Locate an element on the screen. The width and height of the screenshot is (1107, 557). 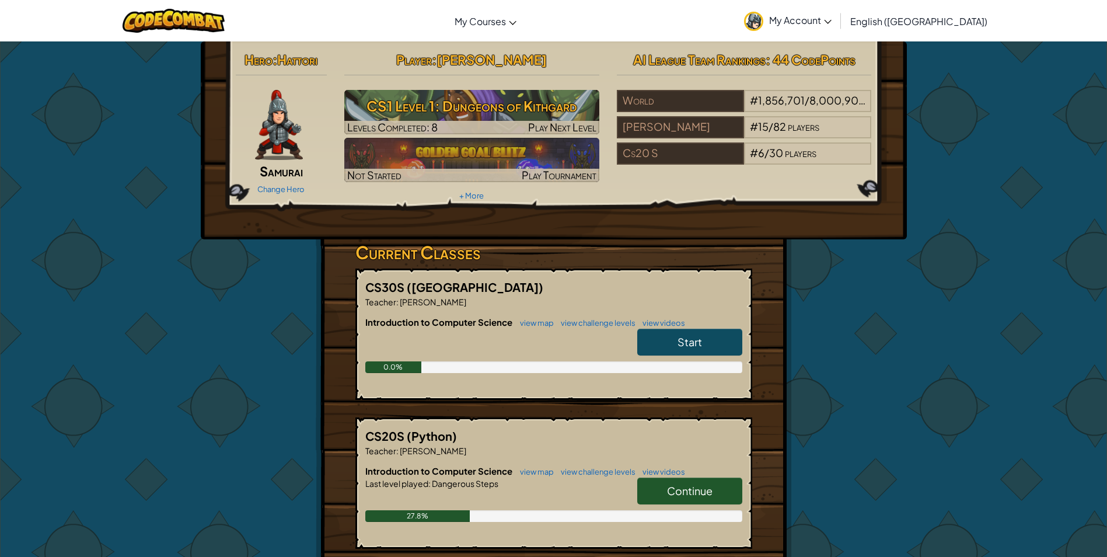
span: Continue is located at coordinates (690, 490).